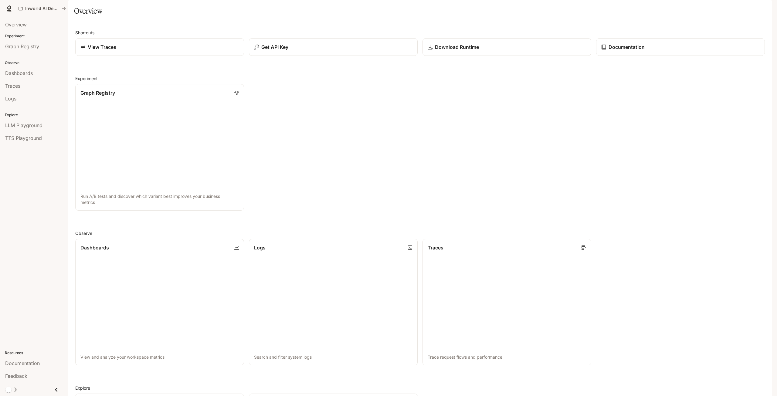  I want to click on h1: Overview, so click(88, 11).